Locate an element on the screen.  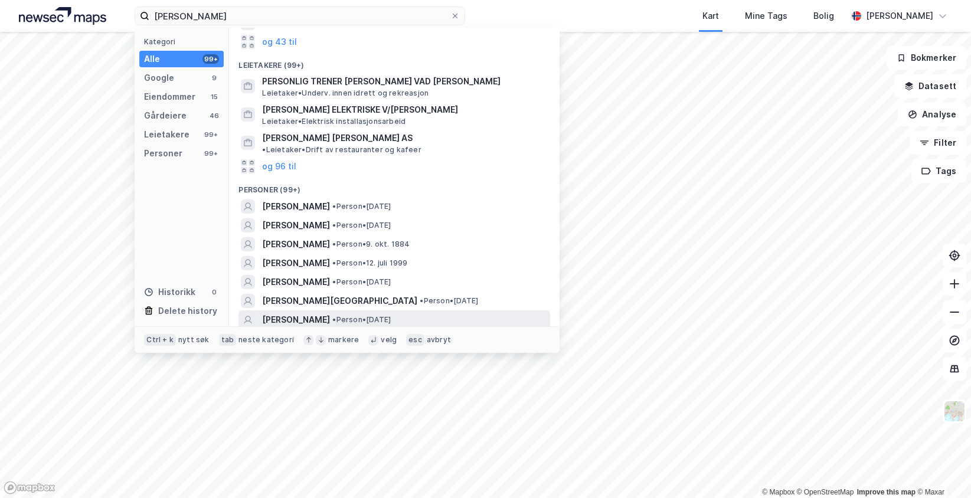
div: Gårdeiere is located at coordinates (165, 116).